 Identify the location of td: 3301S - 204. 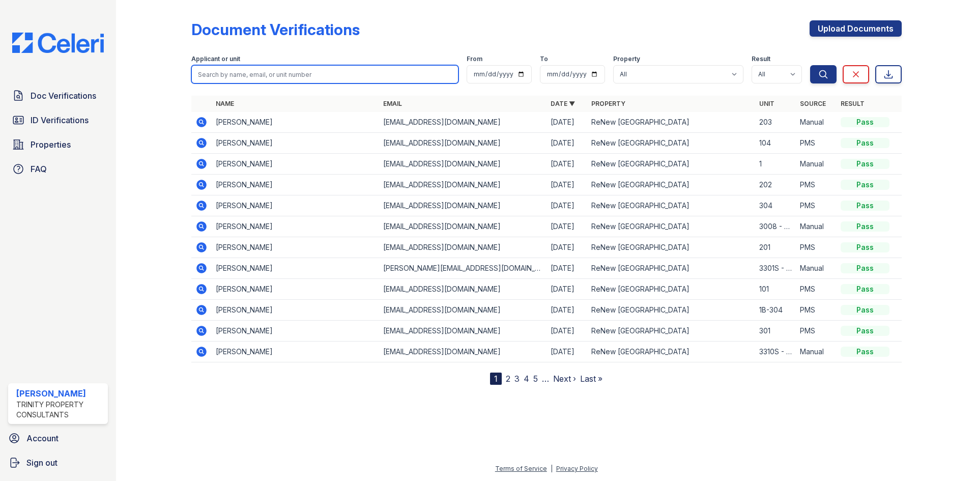
(775, 268).